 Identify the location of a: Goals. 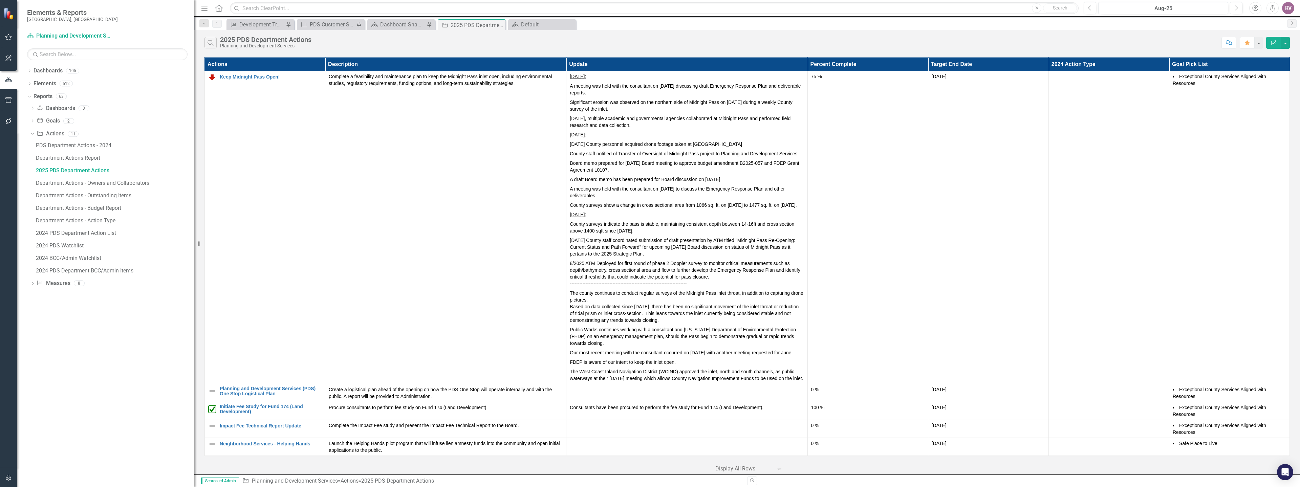
(48, 121).